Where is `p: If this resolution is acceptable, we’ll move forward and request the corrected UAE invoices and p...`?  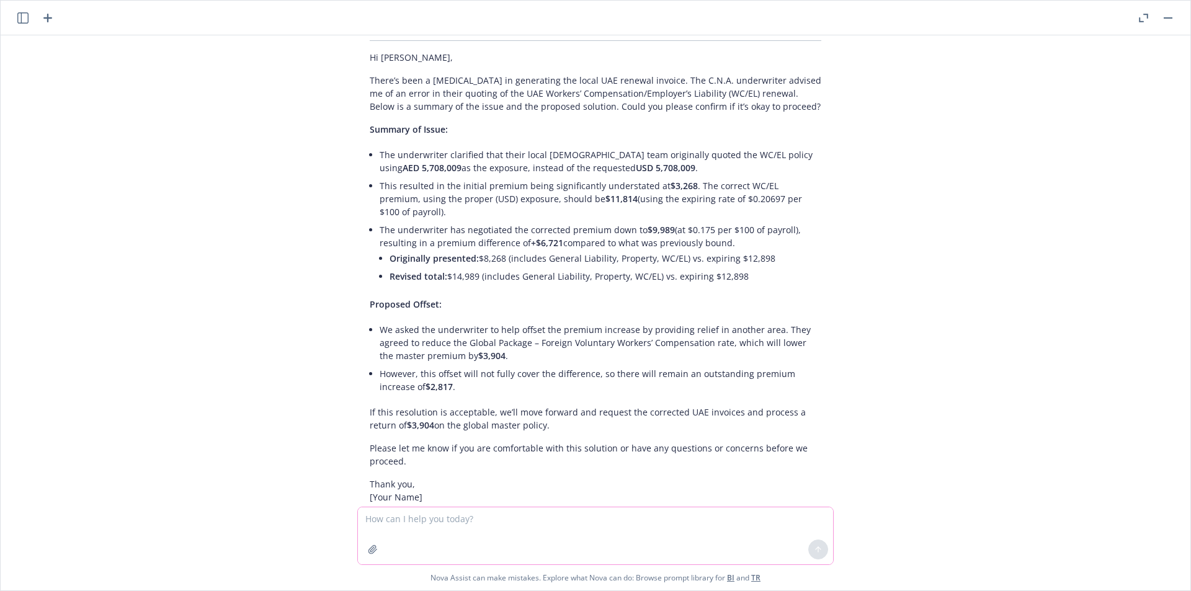
p: If this resolution is acceptable, we’ll move forward and request the corrected UAE invoices and p... is located at coordinates (596, 419).